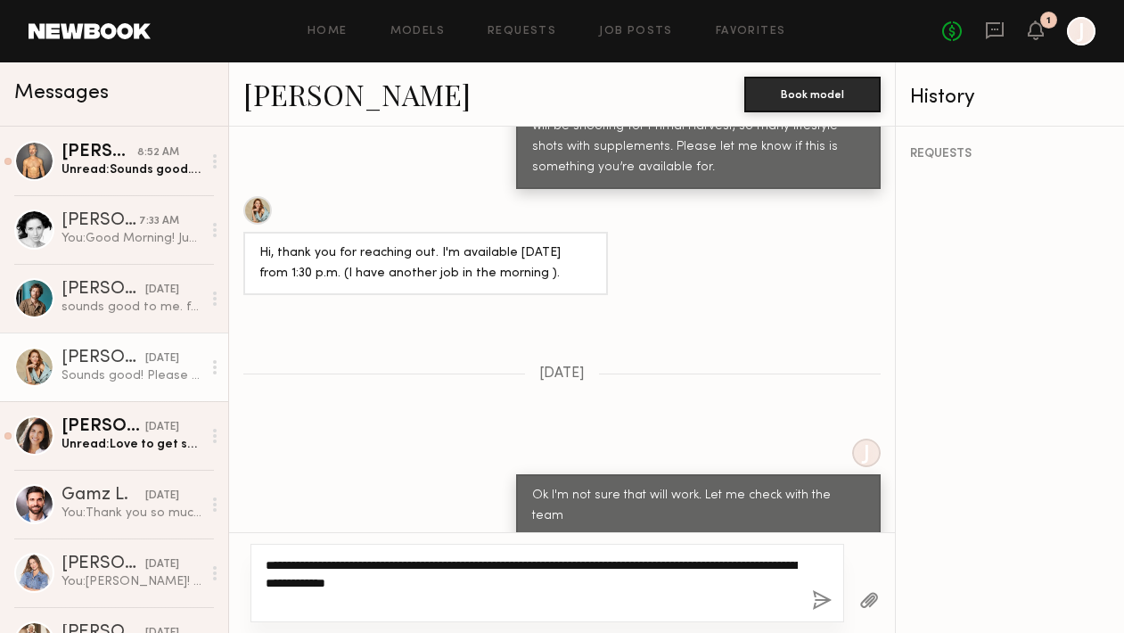 Image resolution: width=1124 pixels, height=633 pixels. I want to click on a: Favorites, so click(750, 31).